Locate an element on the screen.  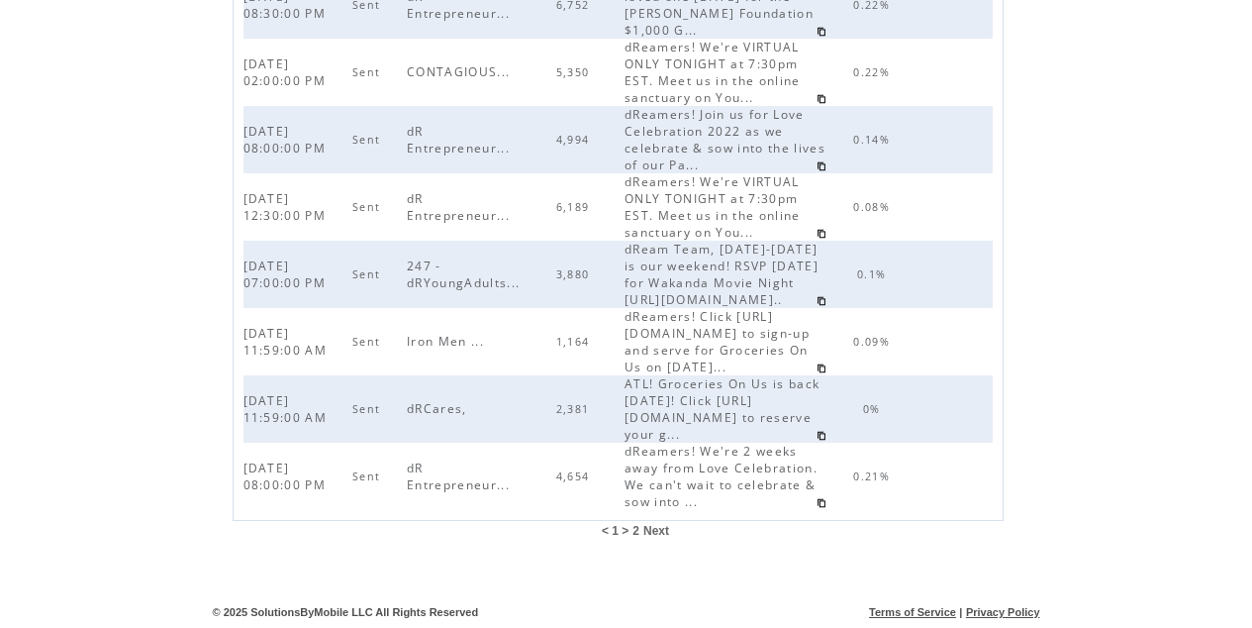
span: 0.09% is located at coordinates (874, 342).